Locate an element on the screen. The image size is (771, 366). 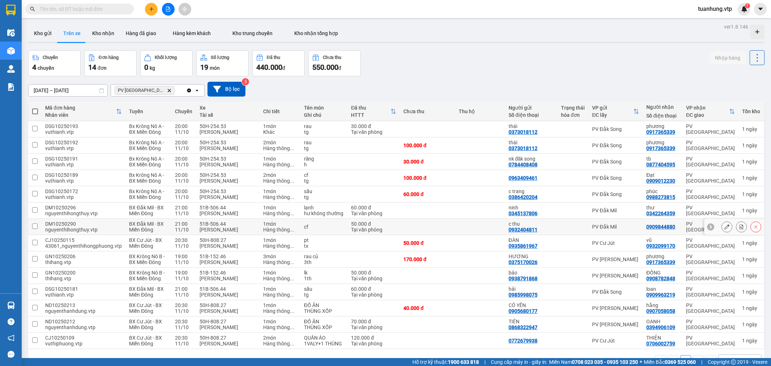
div: phương is located at coordinates (663, 256).